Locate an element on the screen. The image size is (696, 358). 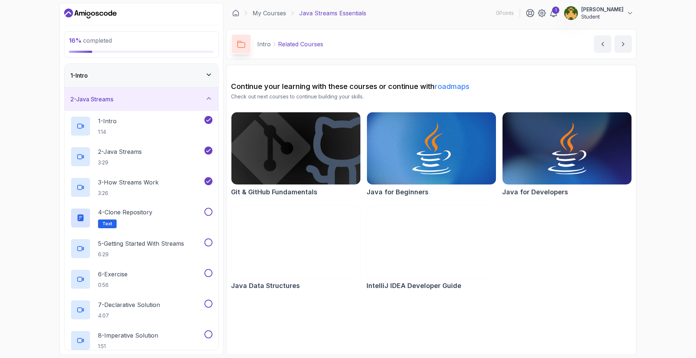
p: 1 - Intro is located at coordinates (107, 121).